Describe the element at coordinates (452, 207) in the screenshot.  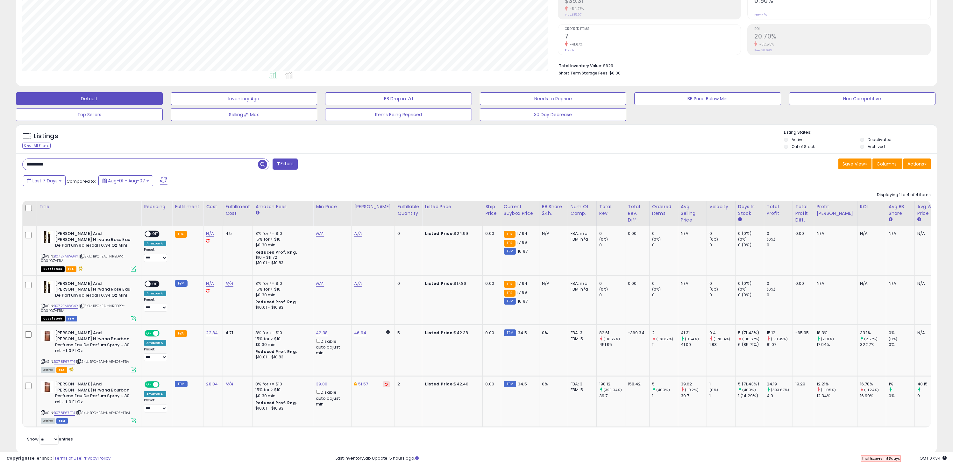
I see `div: Listed Price` at that location.